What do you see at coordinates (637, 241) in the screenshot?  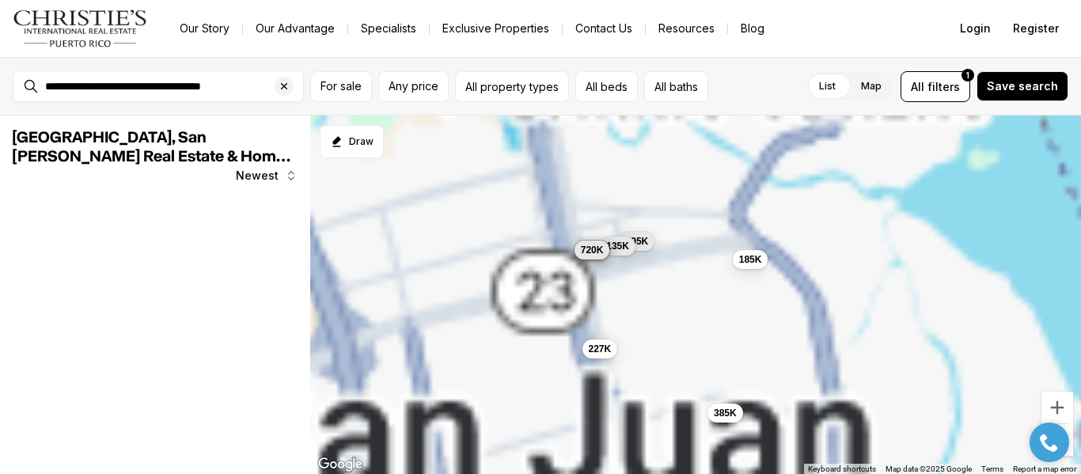 I see `span: 295K` at bounding box center [637, 241].